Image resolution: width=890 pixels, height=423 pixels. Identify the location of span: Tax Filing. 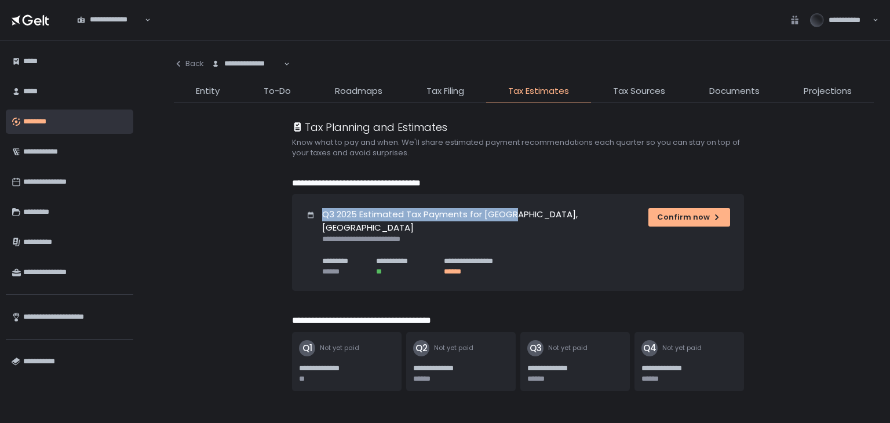
(445, 91).